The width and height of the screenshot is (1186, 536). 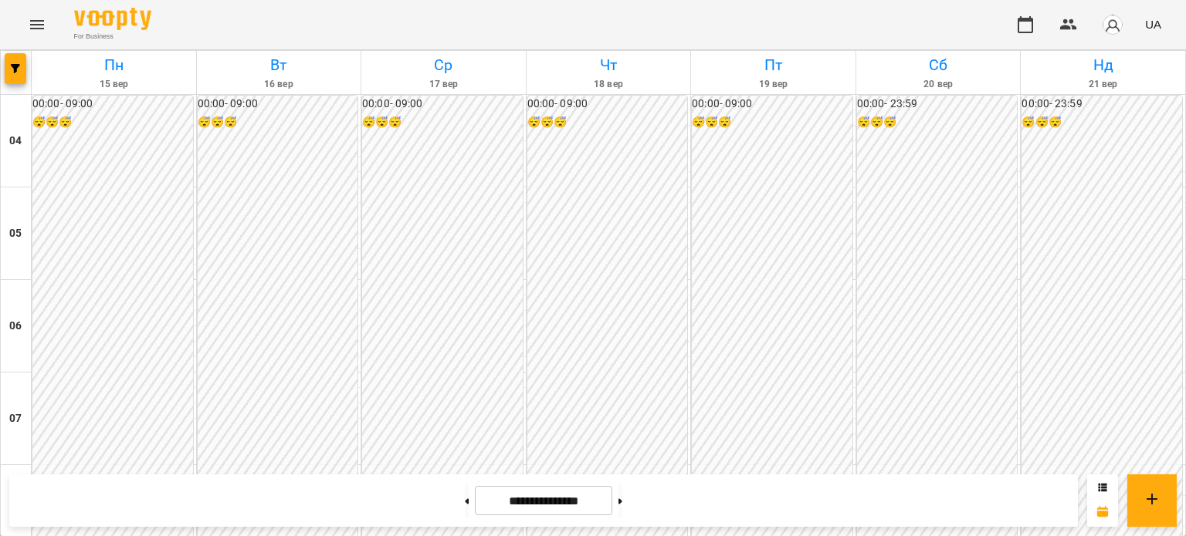 What do you see at coordinates (15, 234) in the screenshot?
I see `h6: 05` at bounding box center [15, 234].